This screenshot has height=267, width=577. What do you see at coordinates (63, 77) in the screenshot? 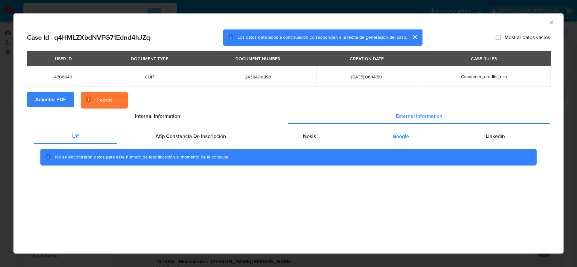
I see `span: 4706646` at bounding box center [63, 77].